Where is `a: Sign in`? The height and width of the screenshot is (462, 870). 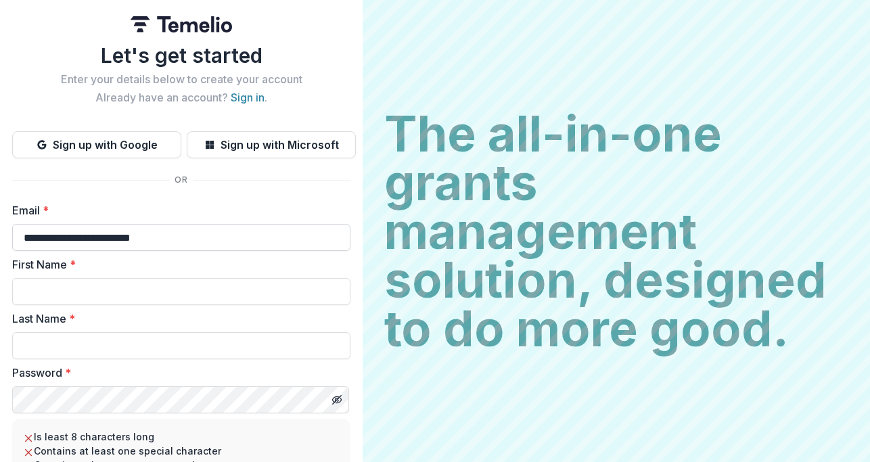 a: Sign in is located at coordinates (248, 97).